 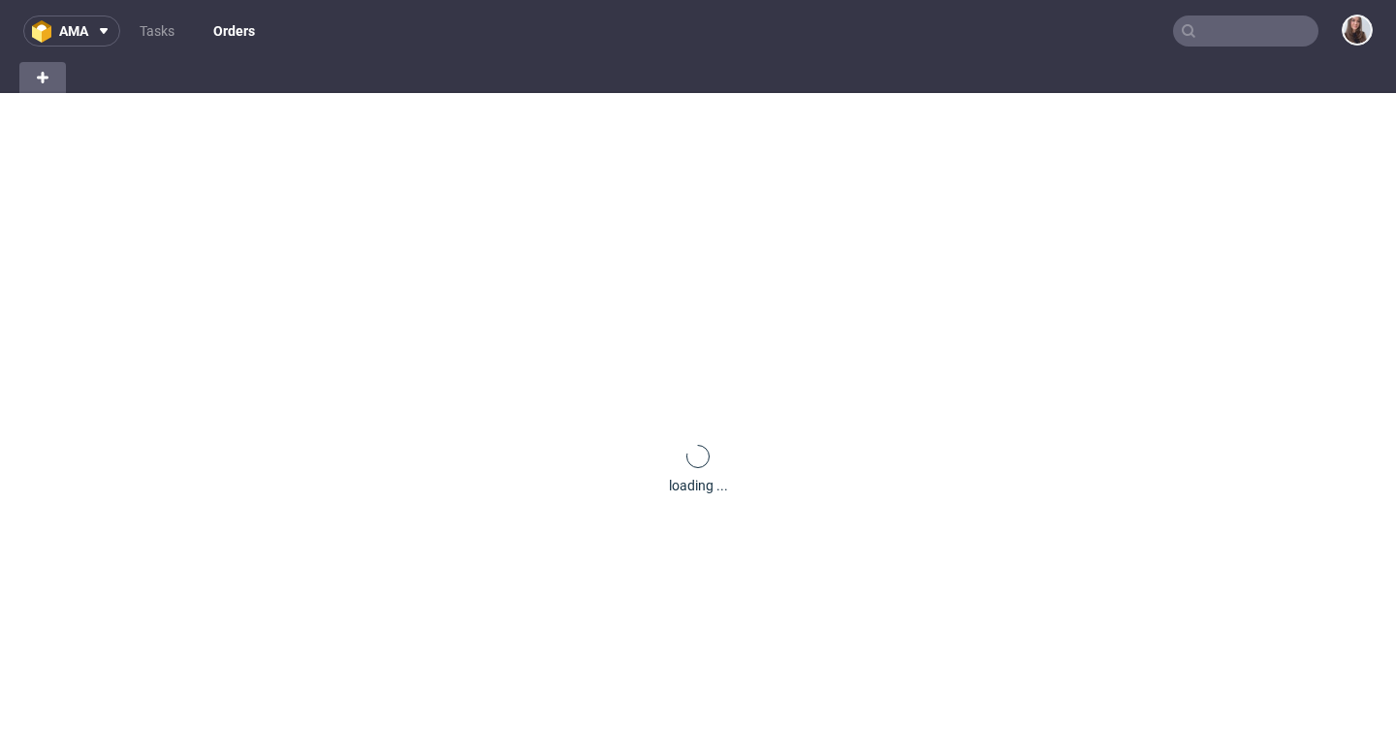 I want to click on span: ama, so click(x=74, y=31).